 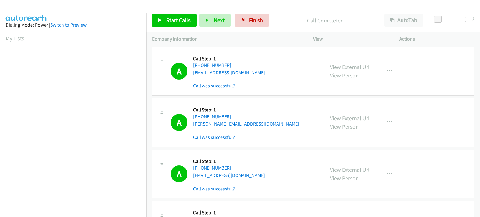 What do you see at coordinates (351, 39) in the screenshot?
I see `p: View` at bounding box center [351, 39].